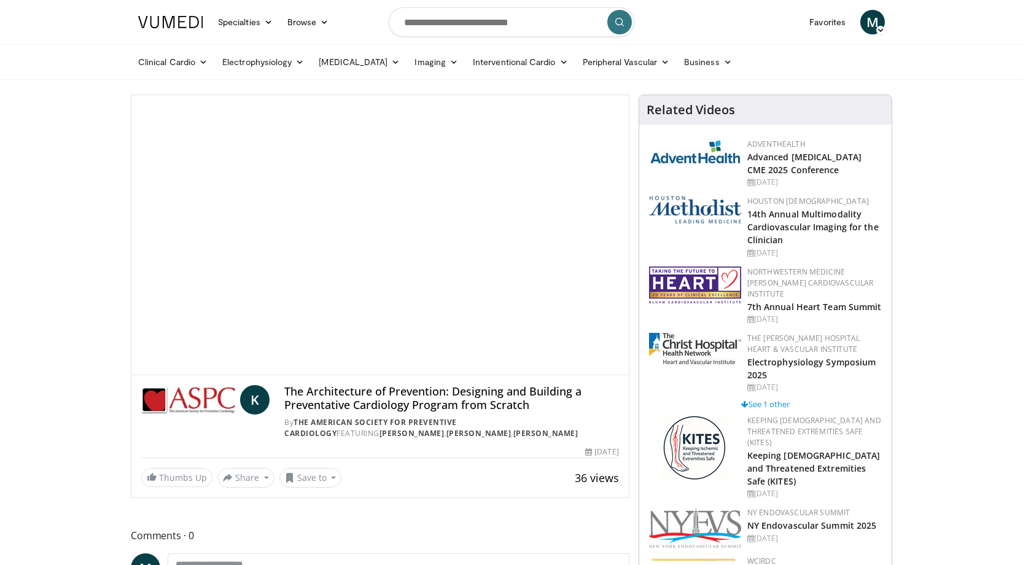  What do you see at coordinates (695, 151) in the screenshot?
I see `img: 5c3c682d-da39-4b33-93a5-b3fb6ba9580b.jpg.150x105_q85_autocrop_double_scale_upscale_version-0.2.jpg` at bounding box center [695, 151].